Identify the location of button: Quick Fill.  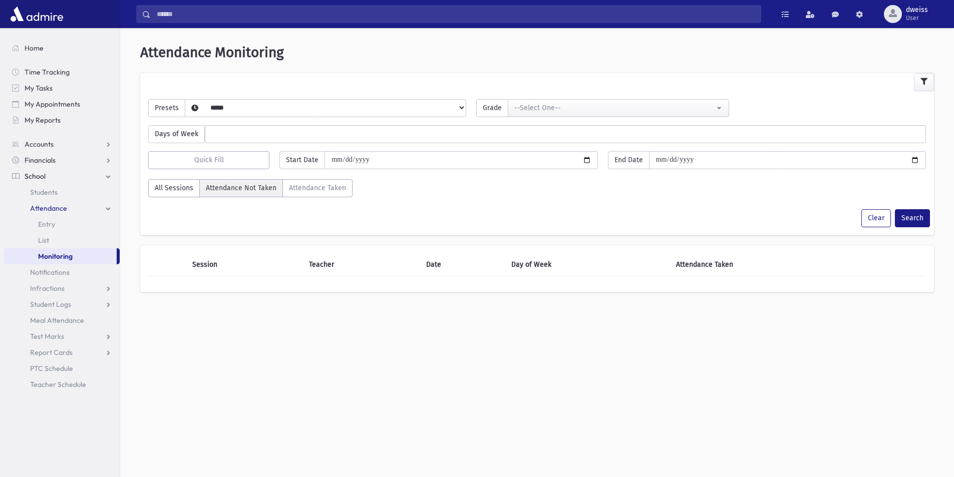
(209, 160).